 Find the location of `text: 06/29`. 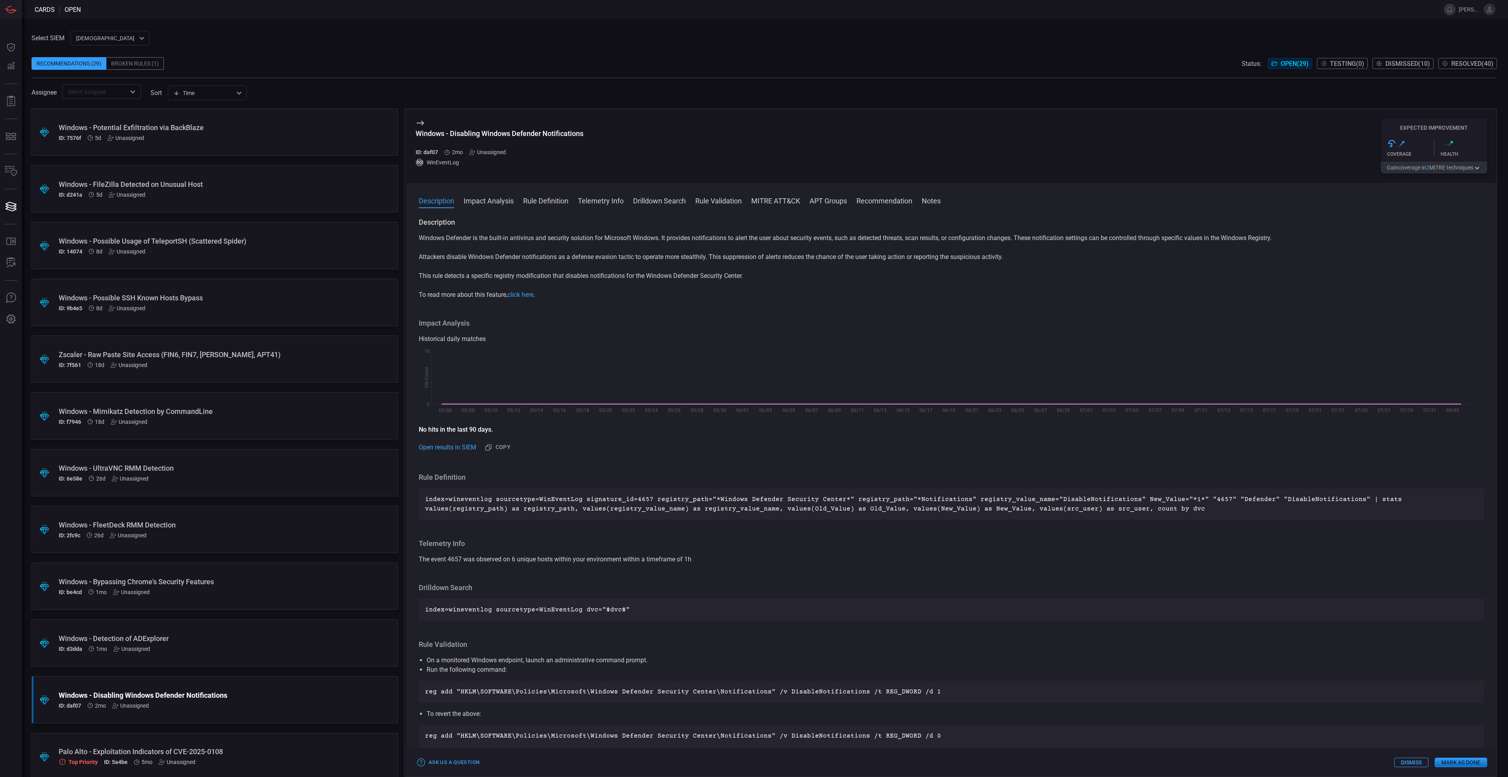

text: 06/29 is located at coordinates (1063, 410).